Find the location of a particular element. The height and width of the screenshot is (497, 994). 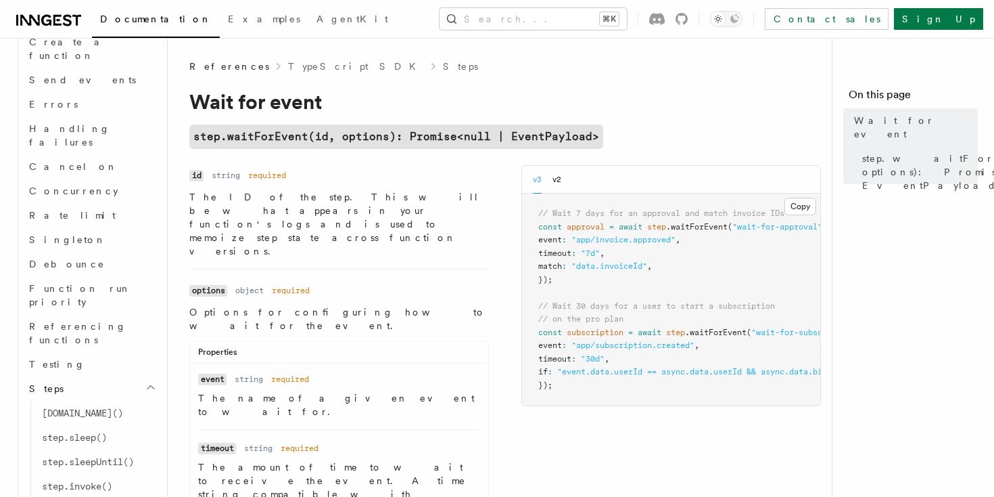

span: Handling failures is located at coordinates (70, 135).